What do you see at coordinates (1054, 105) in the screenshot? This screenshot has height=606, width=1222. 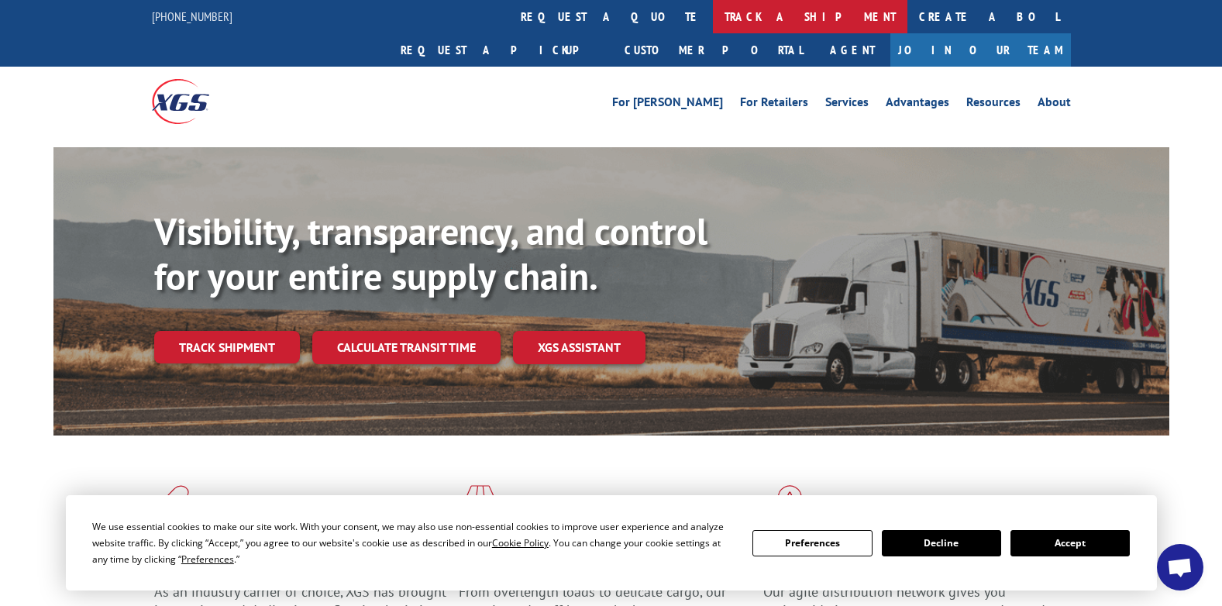 I see `a: About` at bounding box center [1054, 105].